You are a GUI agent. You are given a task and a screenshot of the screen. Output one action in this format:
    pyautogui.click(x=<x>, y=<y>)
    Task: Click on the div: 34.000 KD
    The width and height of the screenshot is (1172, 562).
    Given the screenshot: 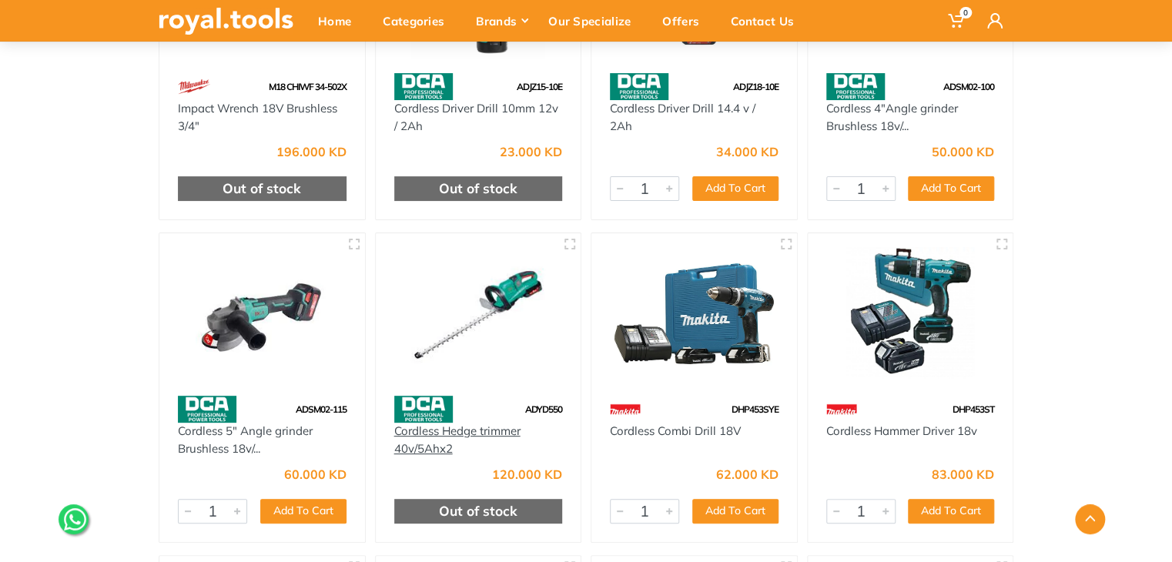 What is the action you would take?
    pyautogui.click(x=747, y=152)
    